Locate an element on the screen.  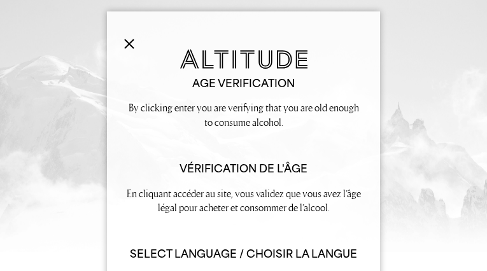
img: Close is located at coordinates (129, 44).